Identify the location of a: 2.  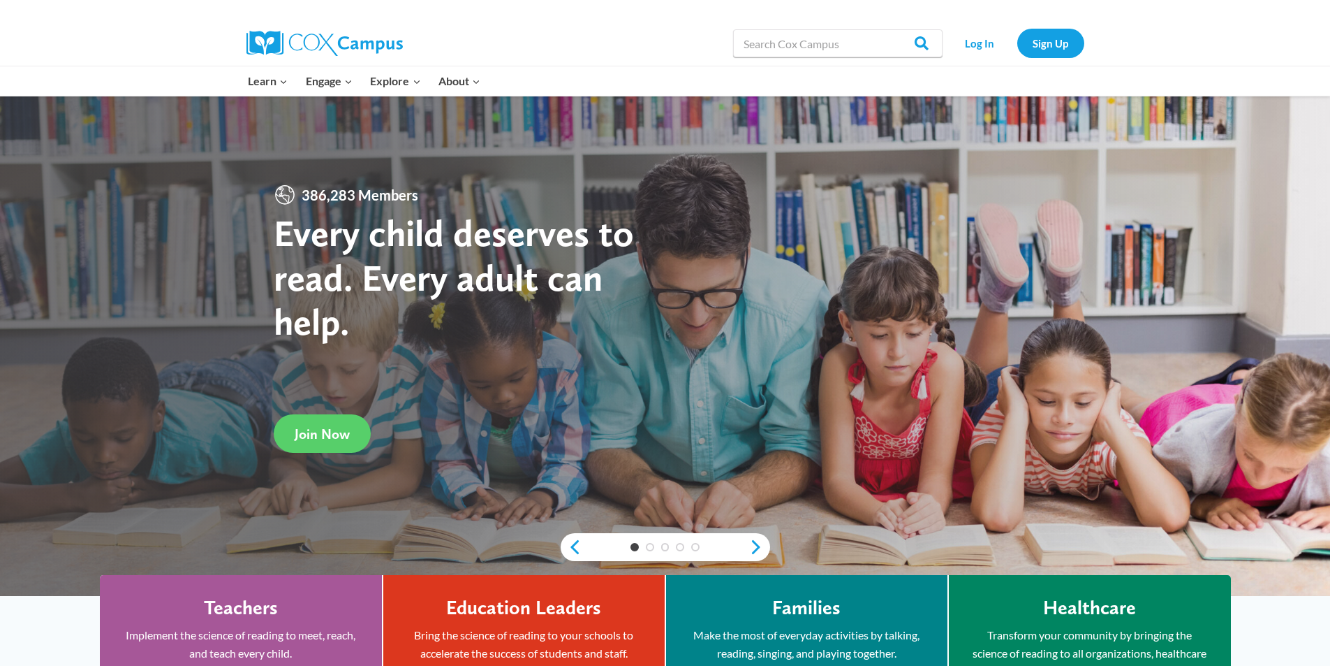
(650, 547).